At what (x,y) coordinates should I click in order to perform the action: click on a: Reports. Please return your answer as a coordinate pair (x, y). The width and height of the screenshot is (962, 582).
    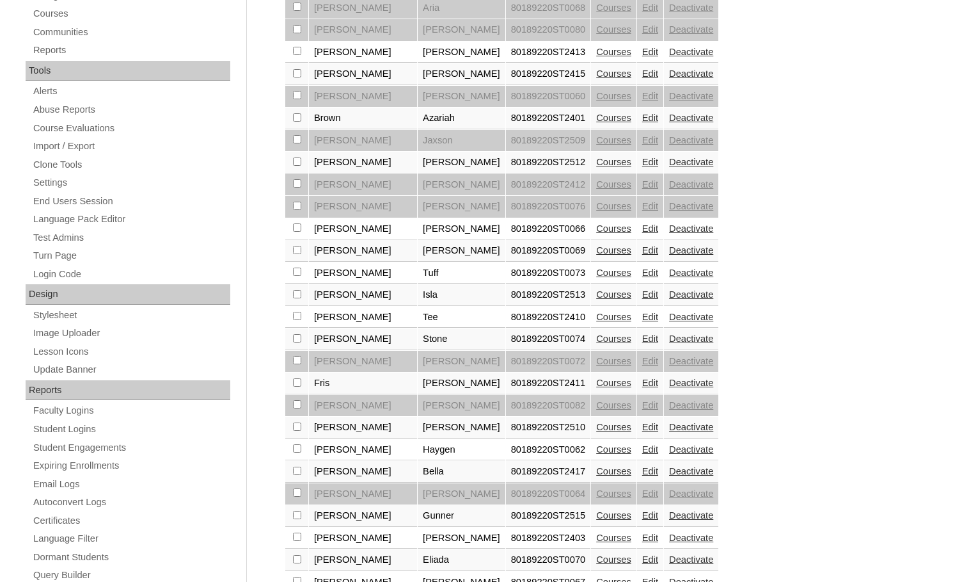
    Looking at the image, I should click on (131, 50).